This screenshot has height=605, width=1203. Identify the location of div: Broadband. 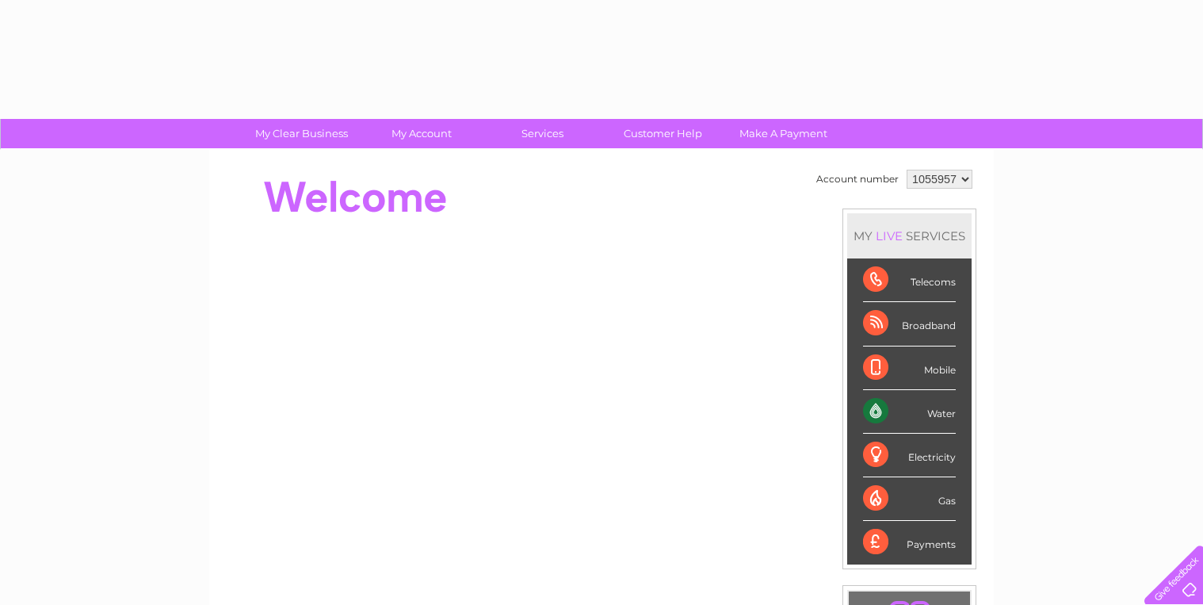
(909, 323).